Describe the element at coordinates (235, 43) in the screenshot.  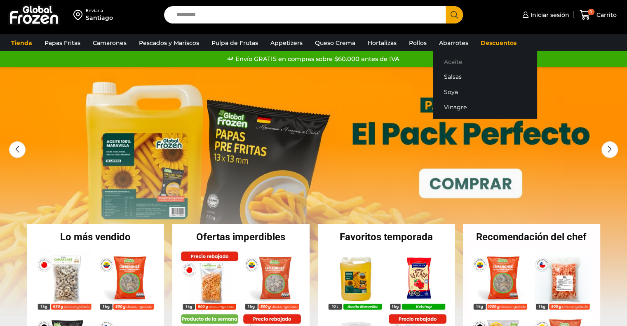
I see `a: Pulpa de Frutas` at that location.